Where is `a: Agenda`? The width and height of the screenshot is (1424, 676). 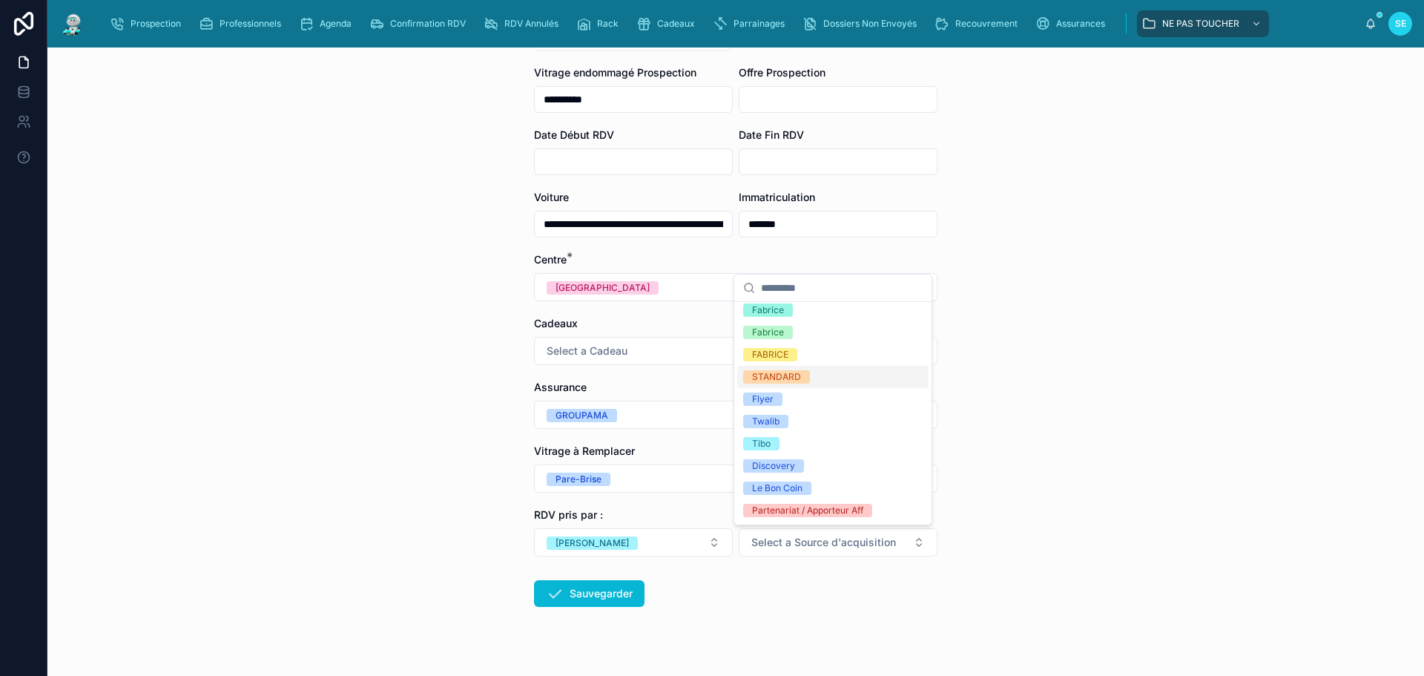
a: Agenda is located at coordinates (328, 24).